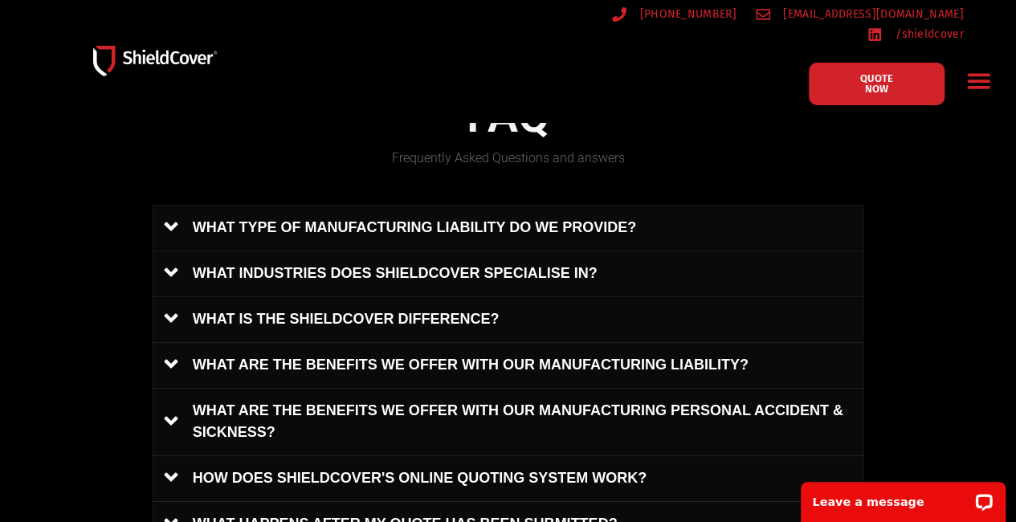  What do you see at coordinates (102, 31) in the screenshot?
I see `p: Leave a message` at bounding box center [102, 31].